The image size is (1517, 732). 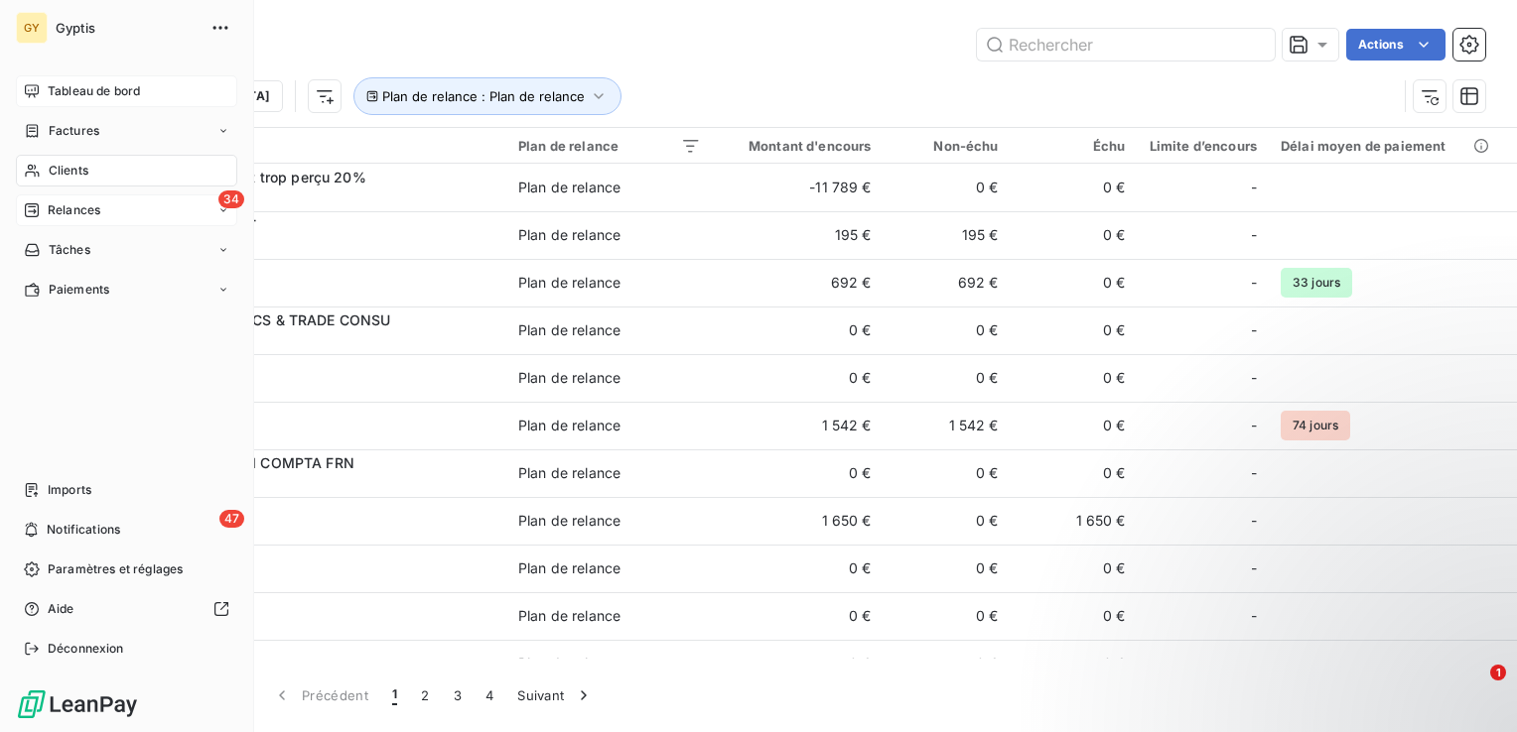 I want to click on button: Actions, so click(x=1395, y=45).